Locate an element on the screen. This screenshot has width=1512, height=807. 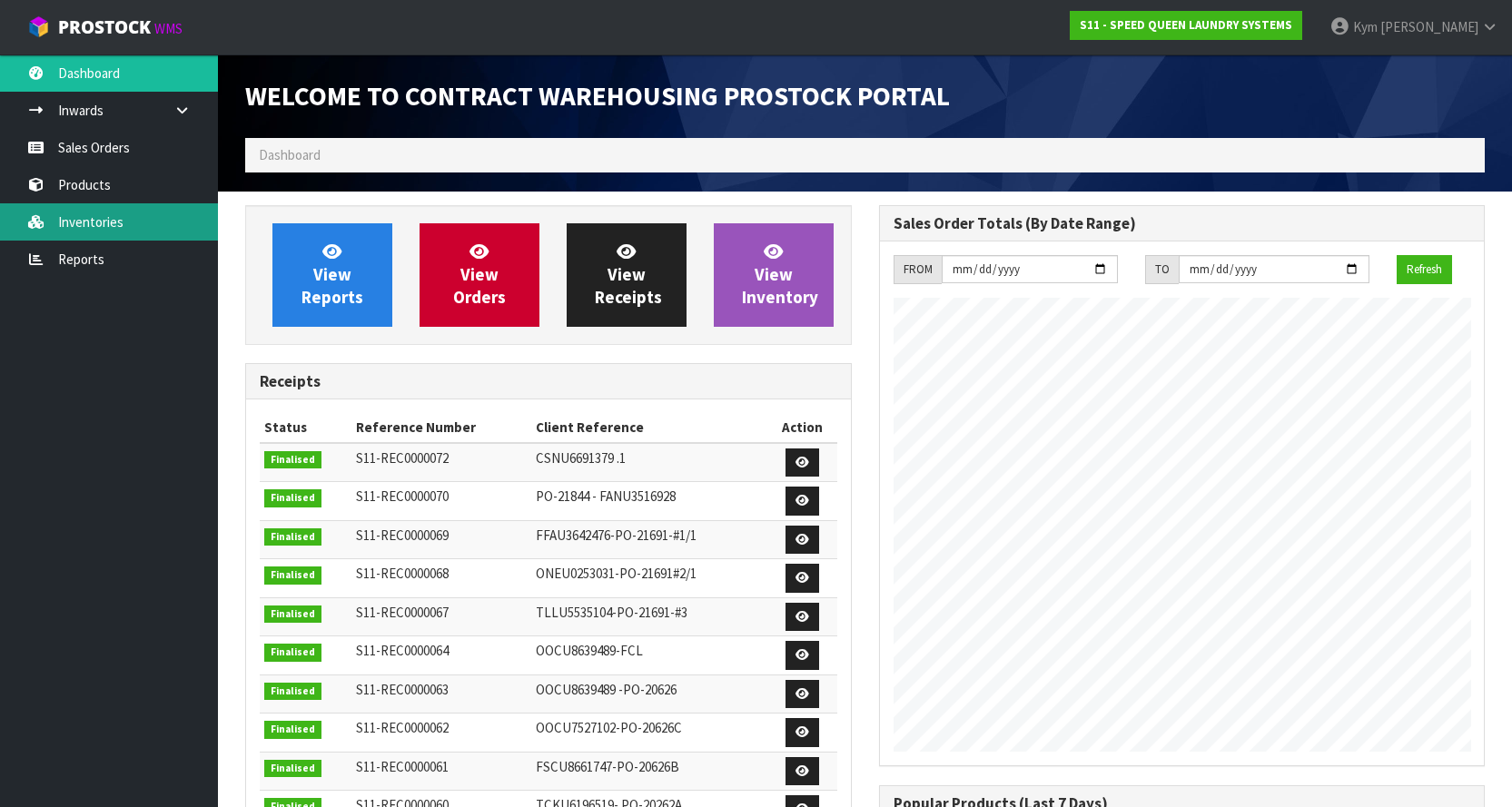
small: WMS is located at coordinates (168, 28).